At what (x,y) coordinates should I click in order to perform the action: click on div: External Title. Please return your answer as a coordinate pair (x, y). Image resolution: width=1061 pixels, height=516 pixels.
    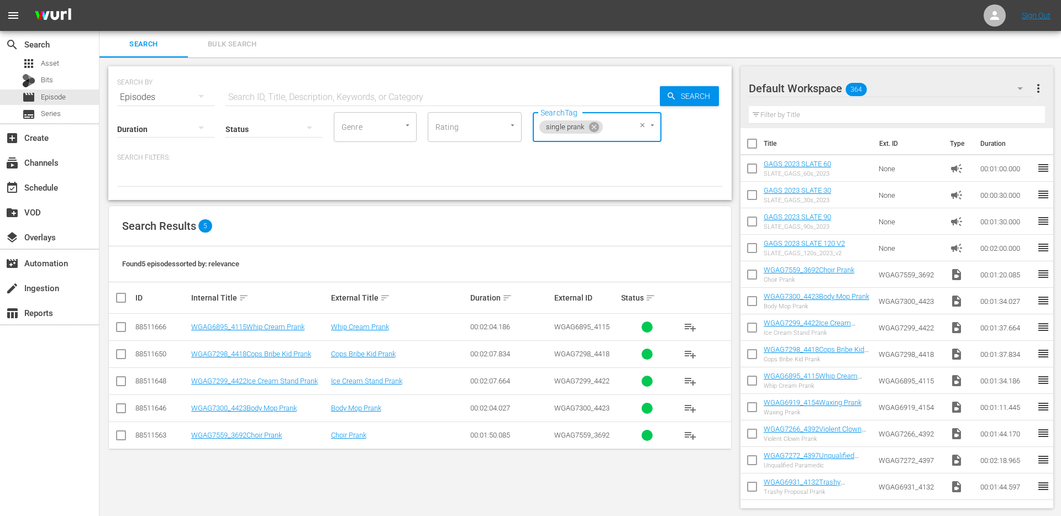
    Looking at the image, I should click on (399, 298).